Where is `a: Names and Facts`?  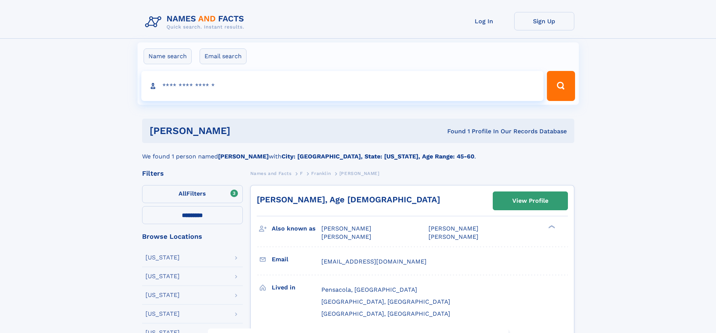 a: Names and Facts is located at coordinates (271, 173).